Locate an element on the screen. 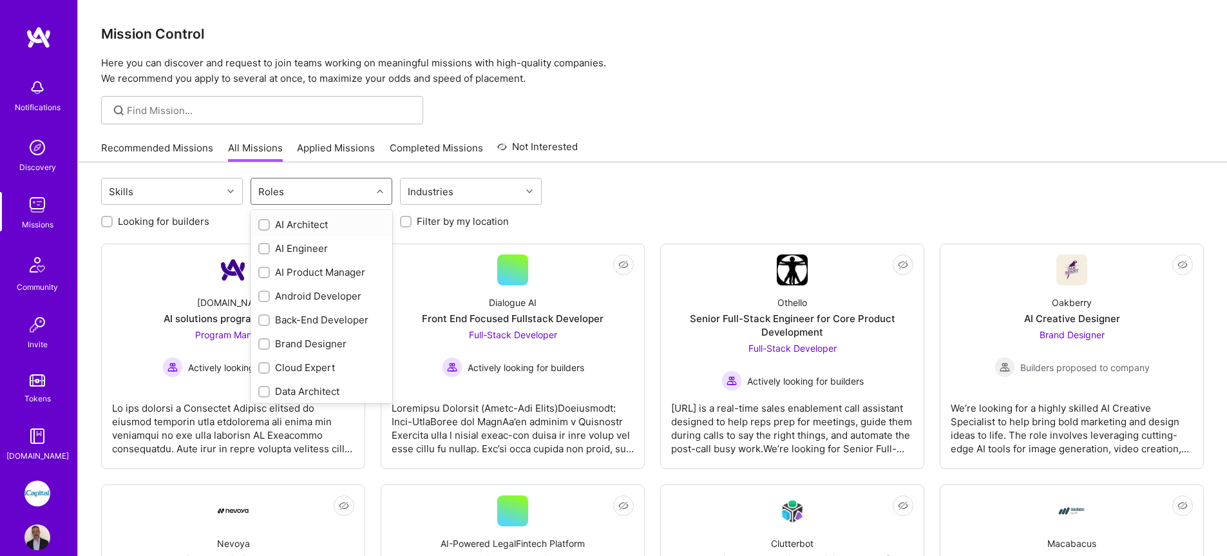 The height and width of the screenshot is (556, 1227). div: Industries is located at coordinates (430, 191).